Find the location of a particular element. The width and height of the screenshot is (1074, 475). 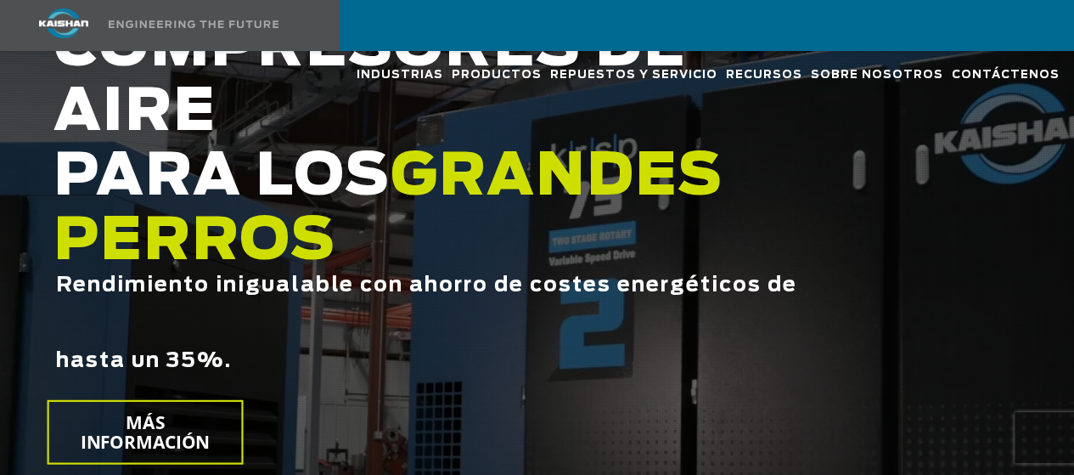

font: Rendimiento inigualable con ahorro de costes energéticos de hasta un 35%. is located at coordinates (426, 323).